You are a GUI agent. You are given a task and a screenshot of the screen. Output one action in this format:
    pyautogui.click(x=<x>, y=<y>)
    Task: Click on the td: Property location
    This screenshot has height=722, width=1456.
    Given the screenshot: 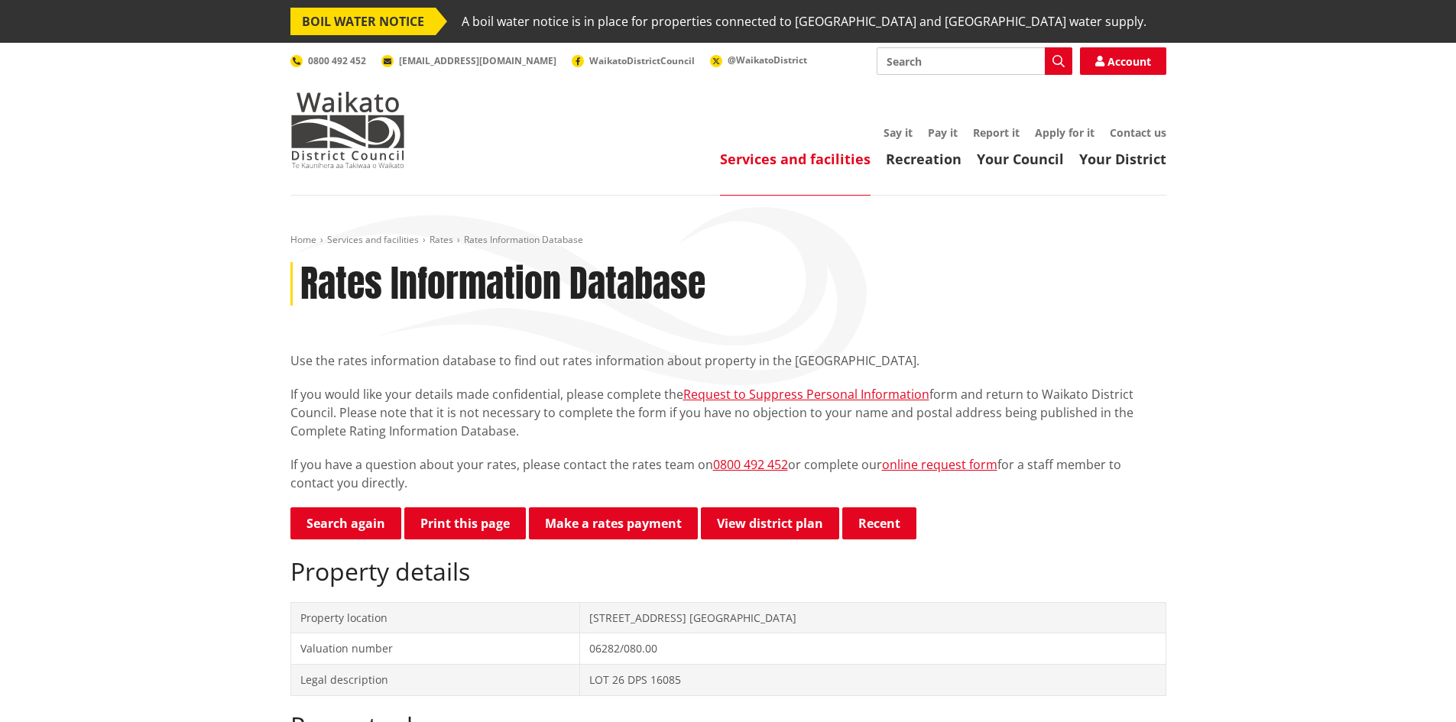 What is the action you would take?
    pyautogui.click(x=435, y=618)
    